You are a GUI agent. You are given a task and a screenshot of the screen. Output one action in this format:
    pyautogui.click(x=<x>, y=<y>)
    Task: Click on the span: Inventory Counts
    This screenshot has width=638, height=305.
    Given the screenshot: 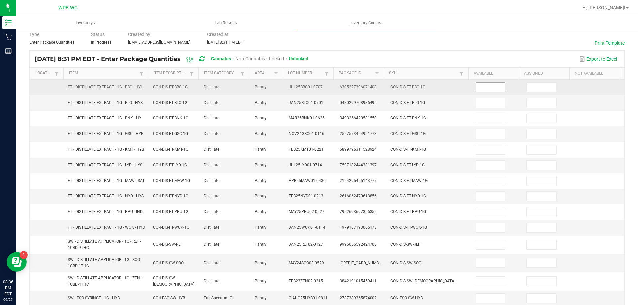 What is the action you would take?
    pyautogui.click(x=366, y=23)
    